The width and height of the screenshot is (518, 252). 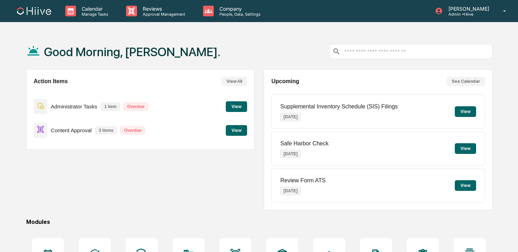 I want to click on p: 1 item, so click(x=111, y=107).